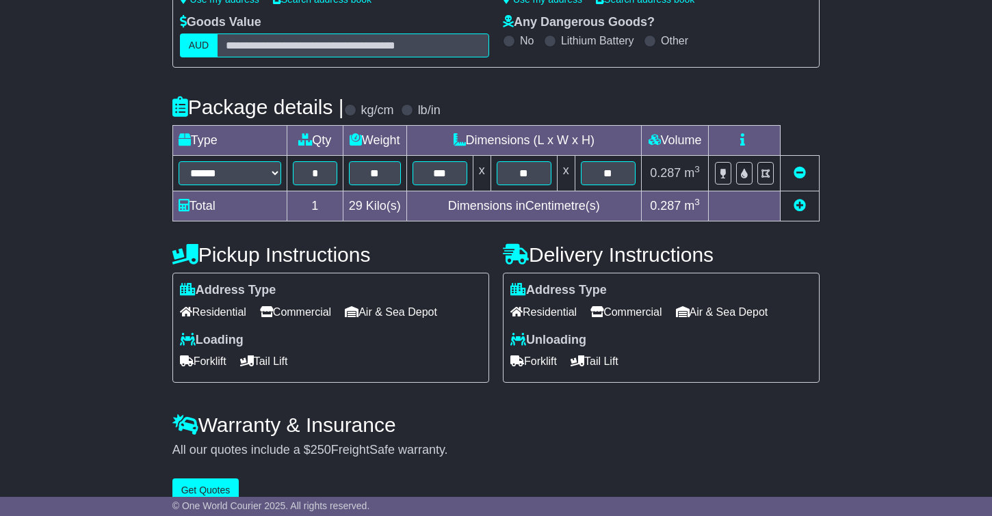 This screenshot has width=992, height=516. What do you see at coordinates (330, 254) in the screenshot?
I see `h4: Pickup Instructions` at bounding box center [330, 254].